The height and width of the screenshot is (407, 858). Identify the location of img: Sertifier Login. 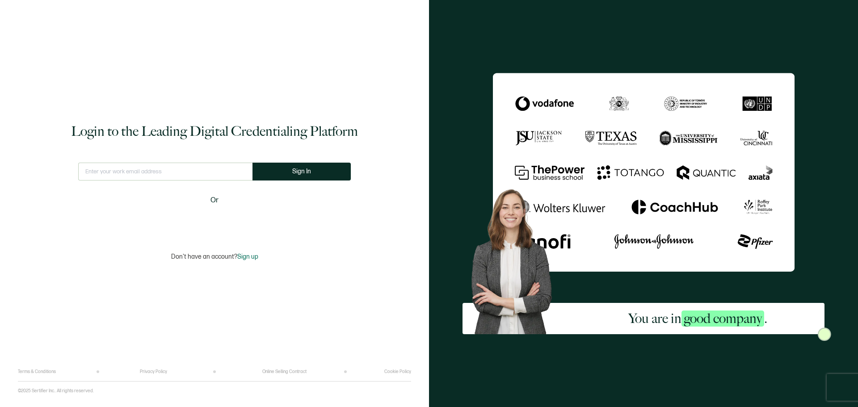
(825, 334).